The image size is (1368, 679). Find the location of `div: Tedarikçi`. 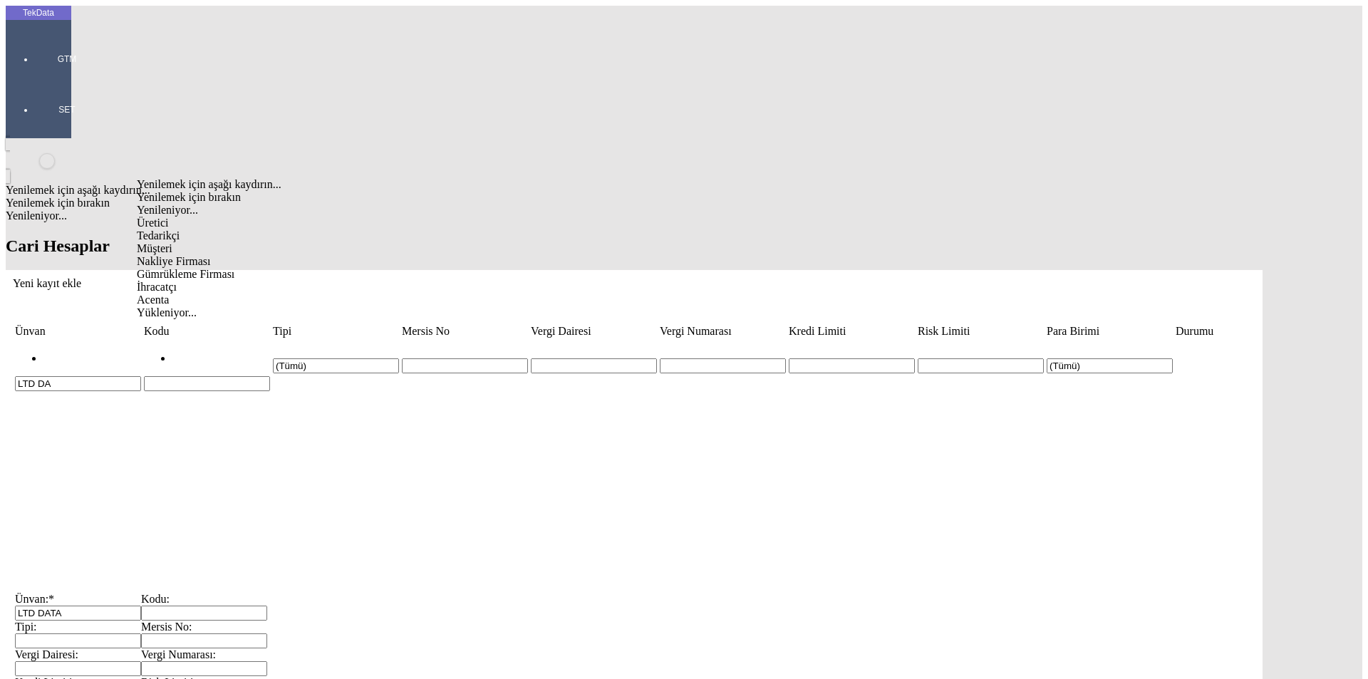

div: Tedarikçi is located at coordinates (421, 236).